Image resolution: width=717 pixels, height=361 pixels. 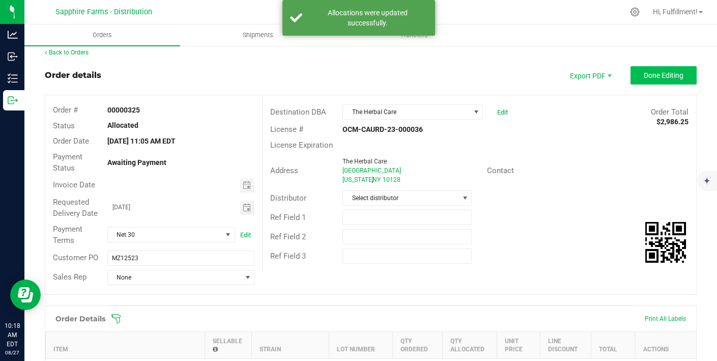 I want to click on h1: Order Details, so click(x=80, y=318).